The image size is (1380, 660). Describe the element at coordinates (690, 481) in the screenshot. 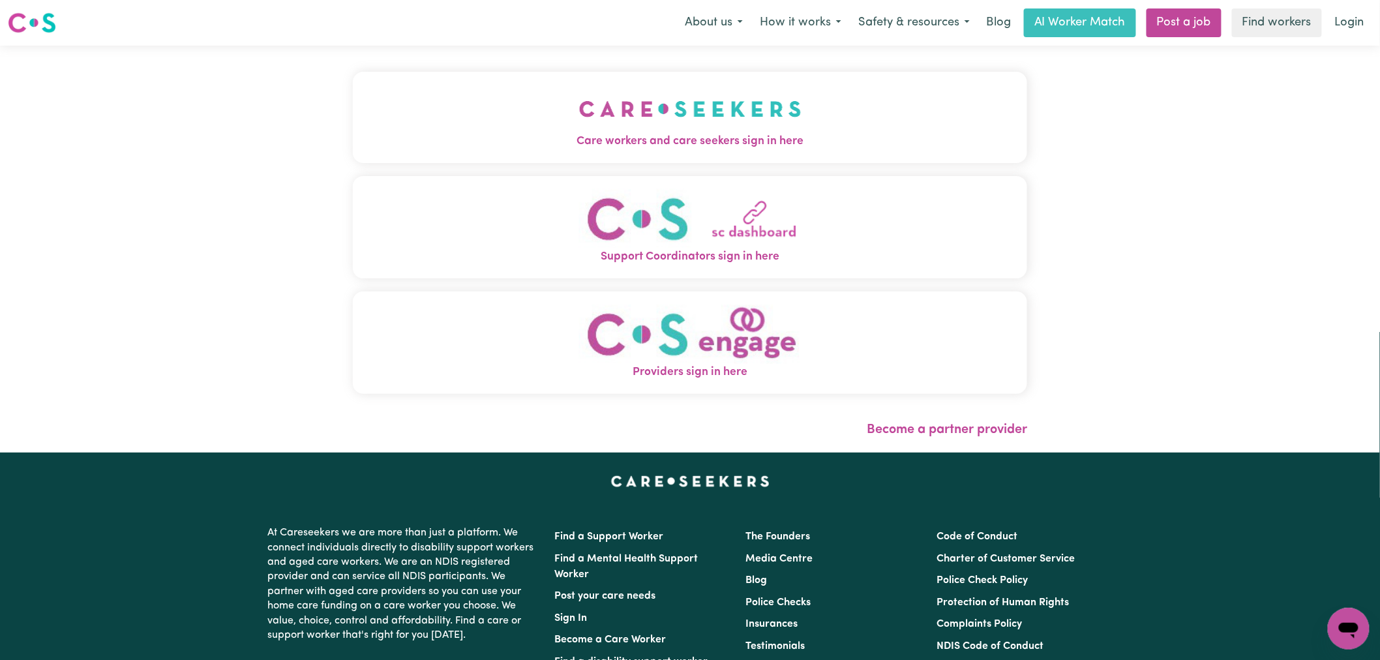

I see `a: Careseekers home page` at that location.